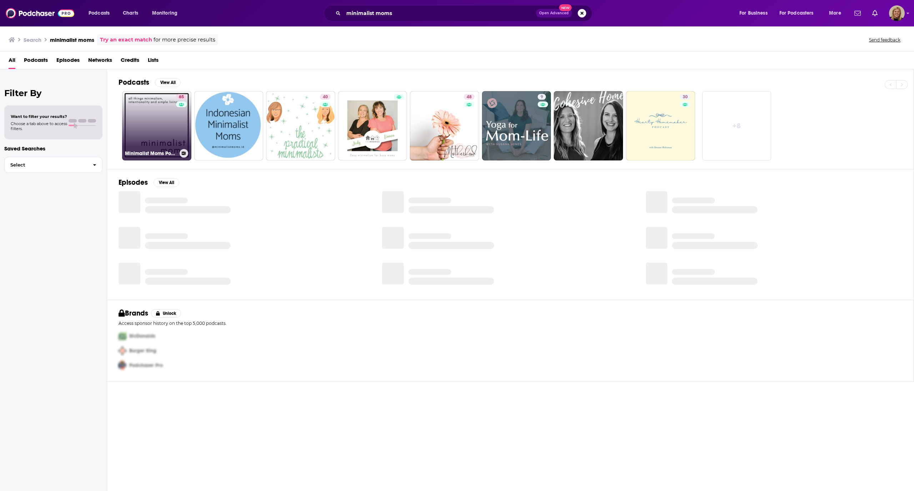 The image size is (914, 491). I want to click on a: Try an exact match, so click(126, 40).